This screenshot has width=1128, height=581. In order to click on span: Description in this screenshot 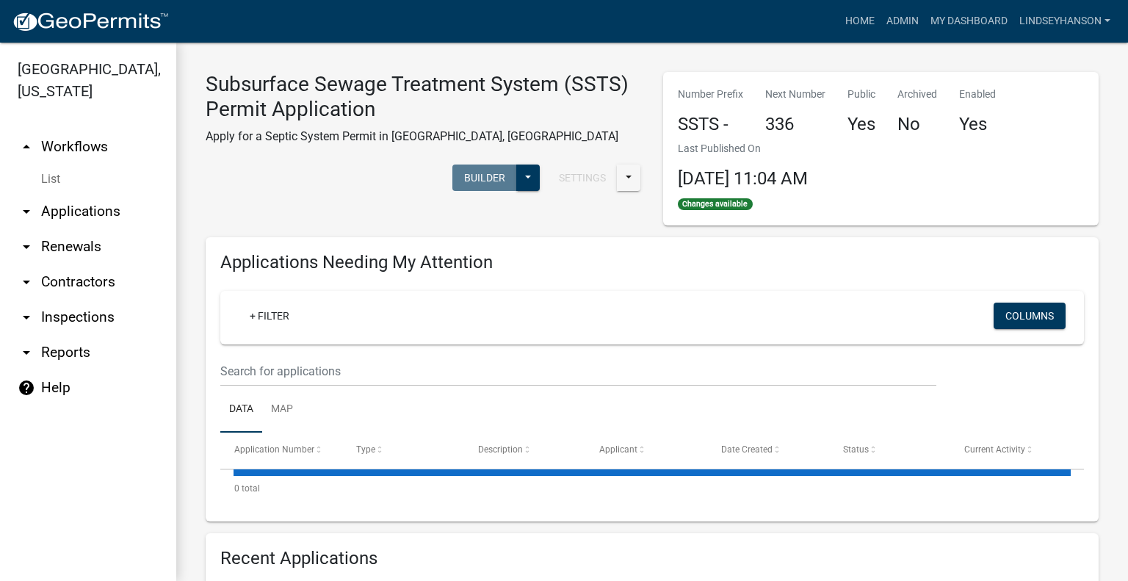, I will do `click(500, 450)`.